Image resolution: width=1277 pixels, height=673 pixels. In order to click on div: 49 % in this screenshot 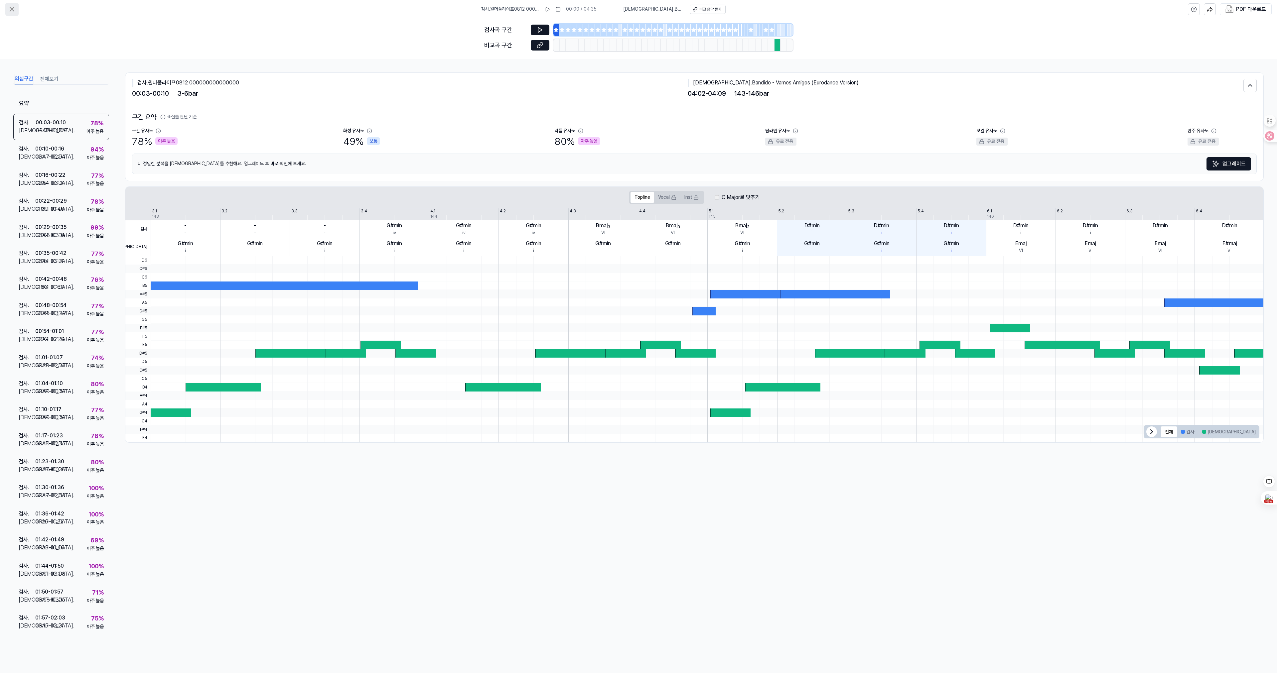, I will do `click(362, 141)`.